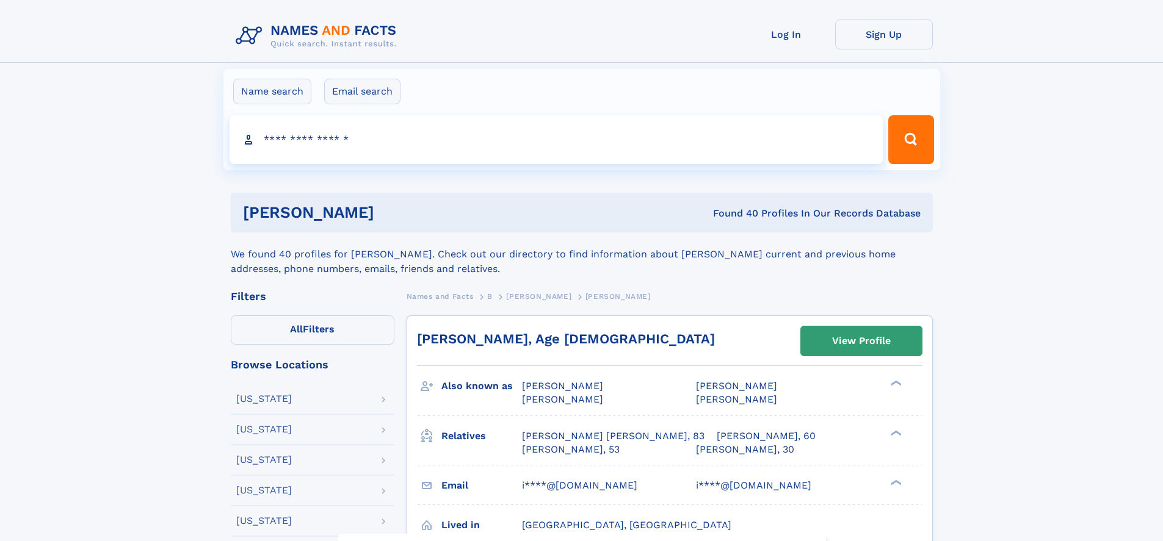  Describe the element at coordinates (272, 92) in the screenshot. I see `label: Name search` at that location.